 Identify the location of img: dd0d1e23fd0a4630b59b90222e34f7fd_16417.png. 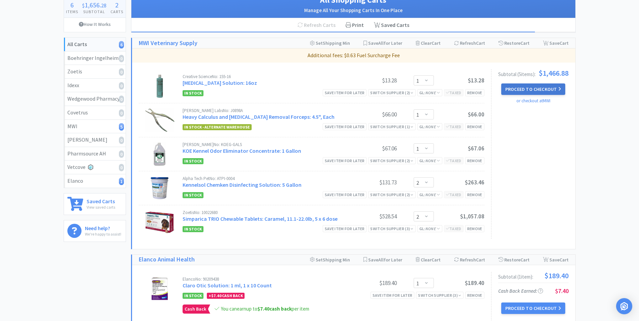
(160, 188).